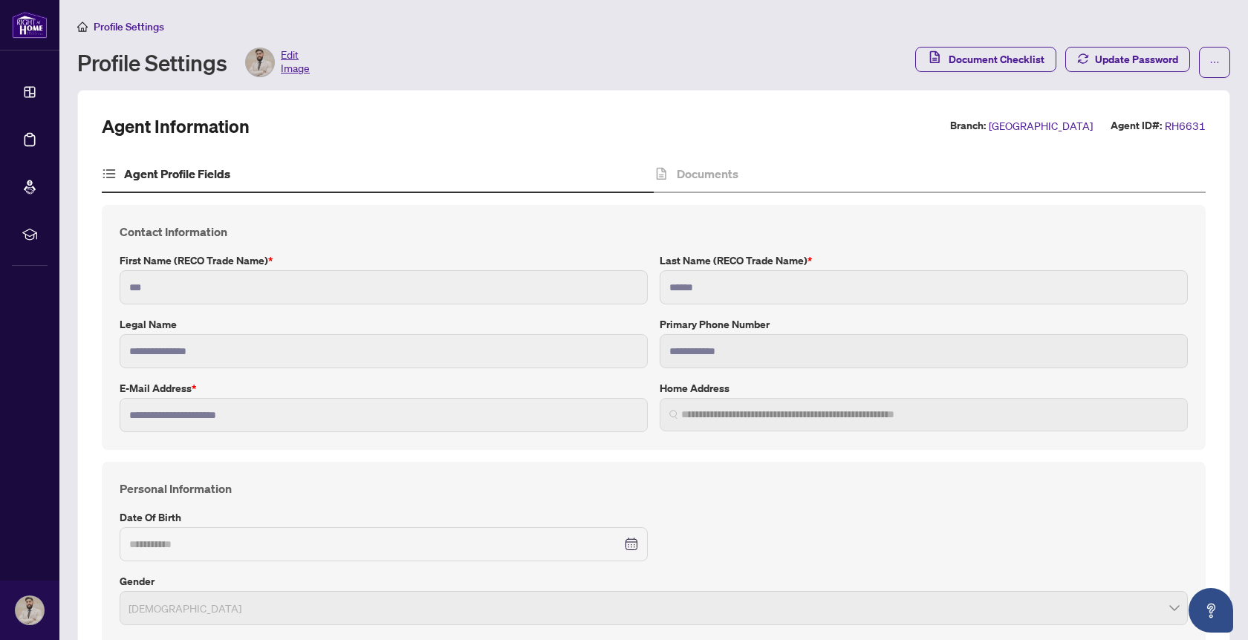 The height and width of the screenshot is (640, 1248). I want to click on label: Gender, so click(654, 582).